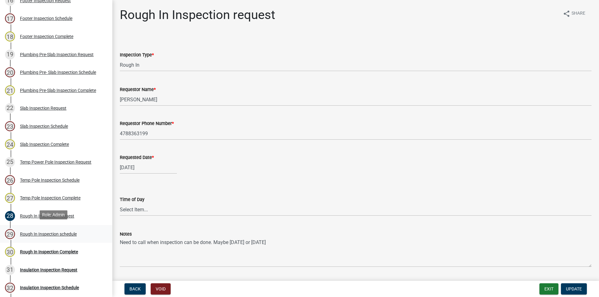  I want to click on div: Plumbing Pre- Slab Inspection Schedule, so click(58, 72).